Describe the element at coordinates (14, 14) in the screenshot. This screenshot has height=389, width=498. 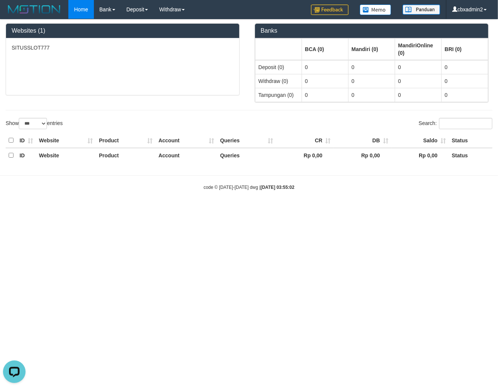
I see `button: Open LiveChat chat widget` at that location.